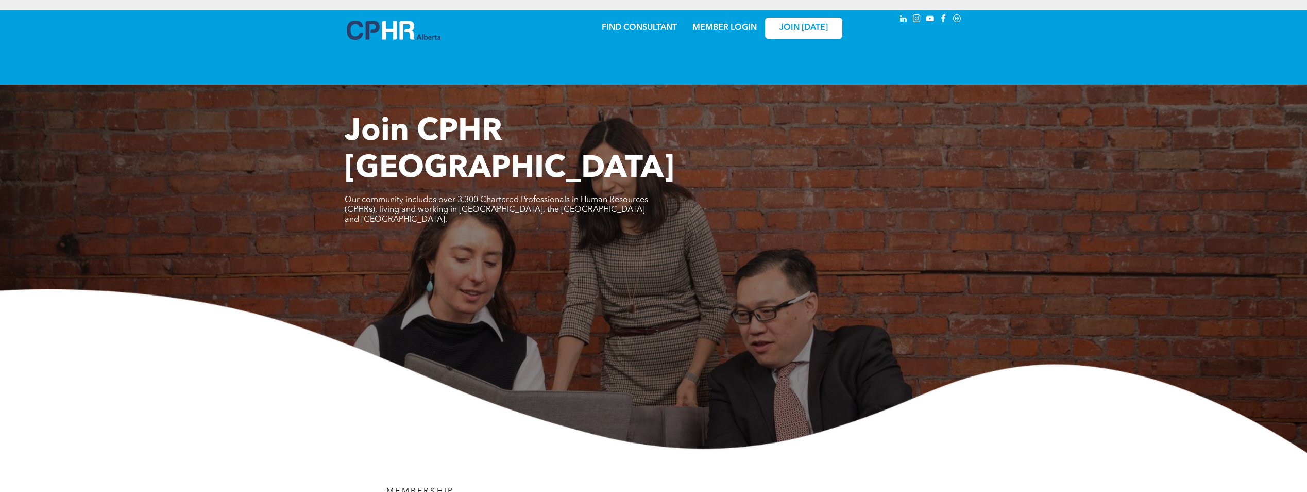 This screenshot has width=1307, height=492. What do you see at coordinates (917, 20) in the screenshot?
I see `a: instagram` at bounding box center [917, 20].